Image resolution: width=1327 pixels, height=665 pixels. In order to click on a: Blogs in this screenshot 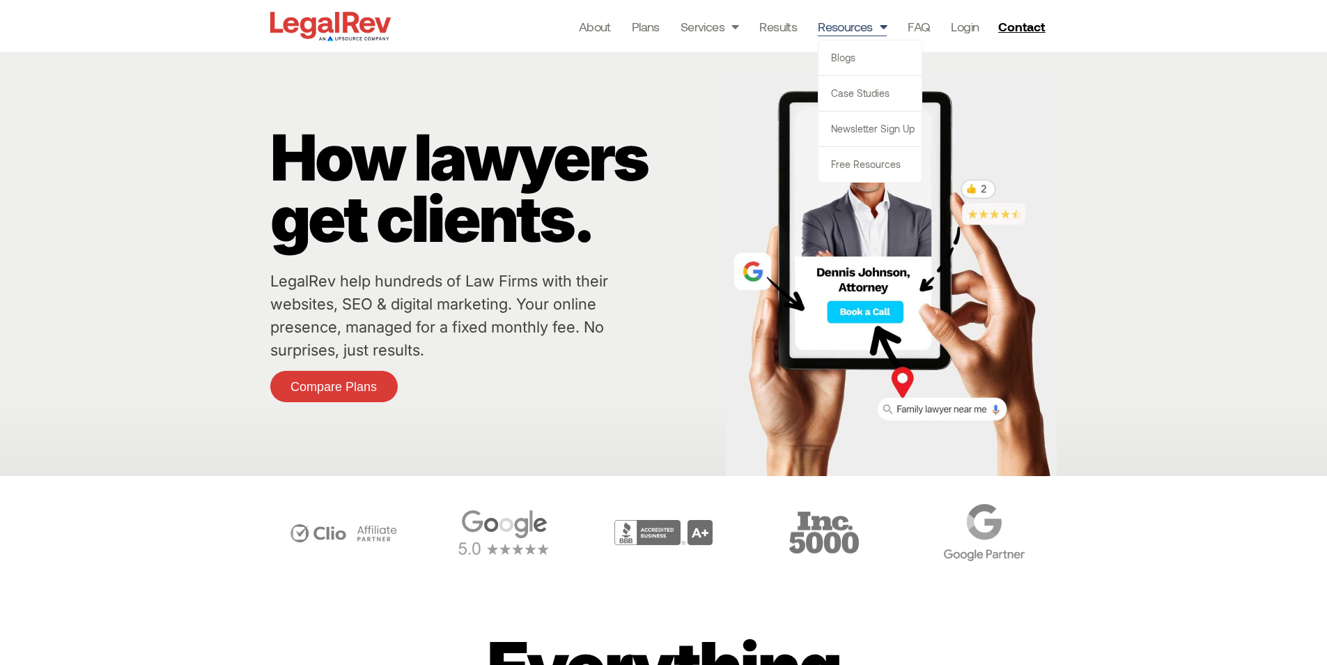, I will do `click(870, 58)`.